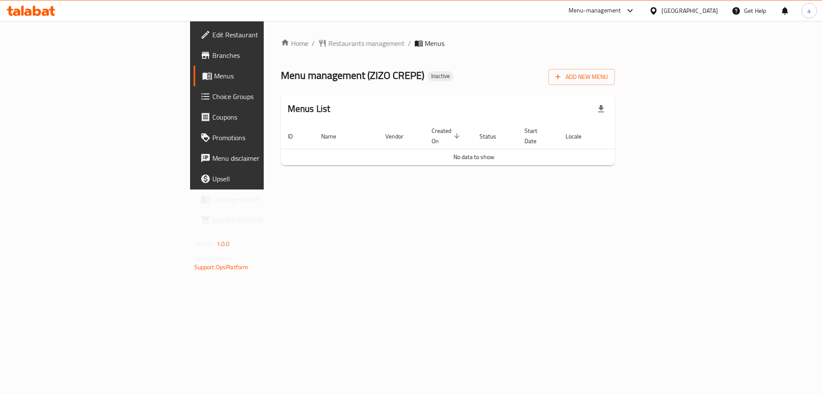 The width and height of the screenshot is (822, 394). I want to click on span: No data to show, so click(474, 157).